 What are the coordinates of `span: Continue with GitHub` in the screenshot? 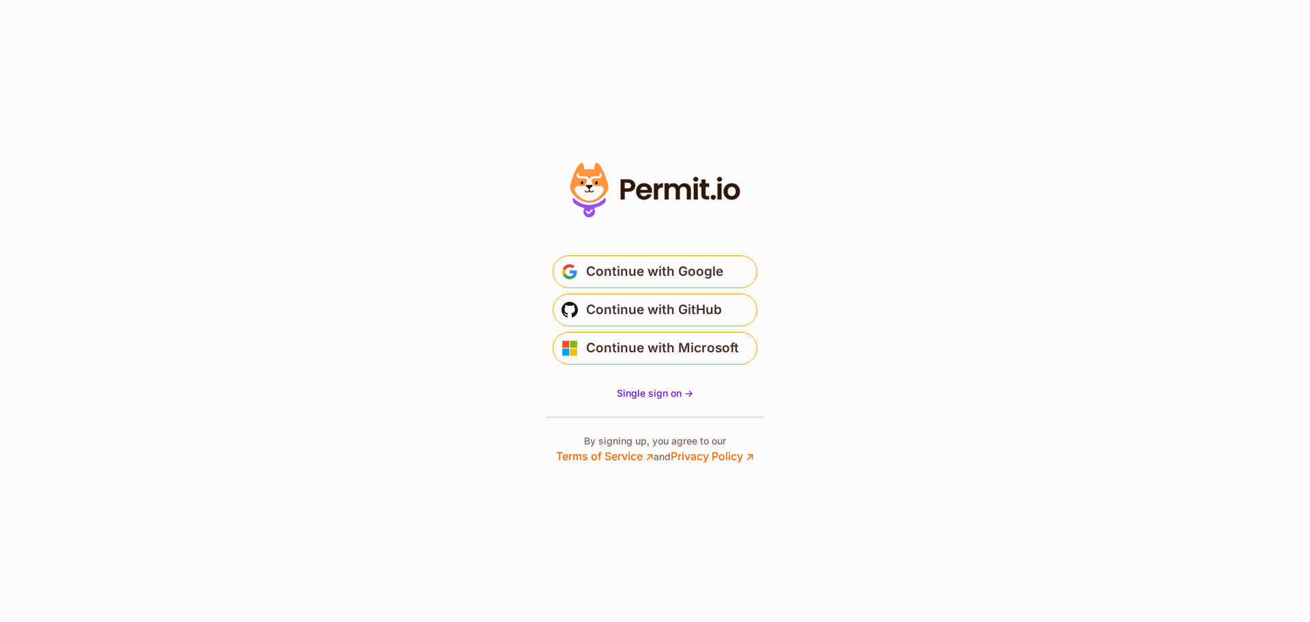 It's located at (654, 310).